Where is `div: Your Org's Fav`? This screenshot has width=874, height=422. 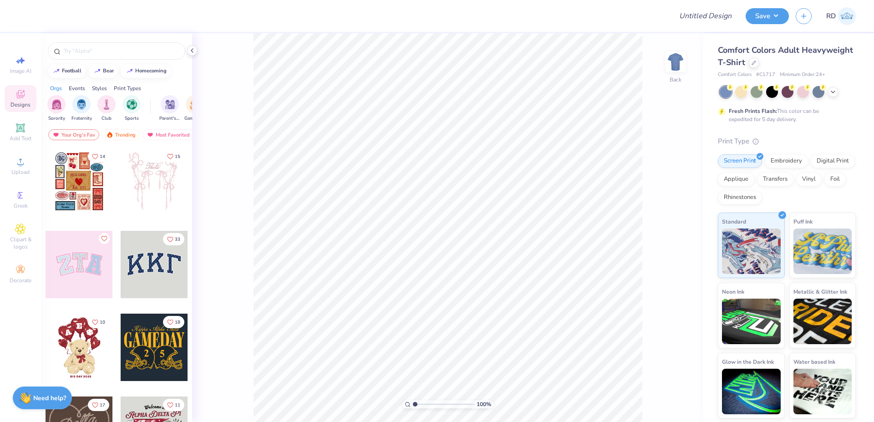 div: Your Org's Fav is located at coordinates (74, 135).